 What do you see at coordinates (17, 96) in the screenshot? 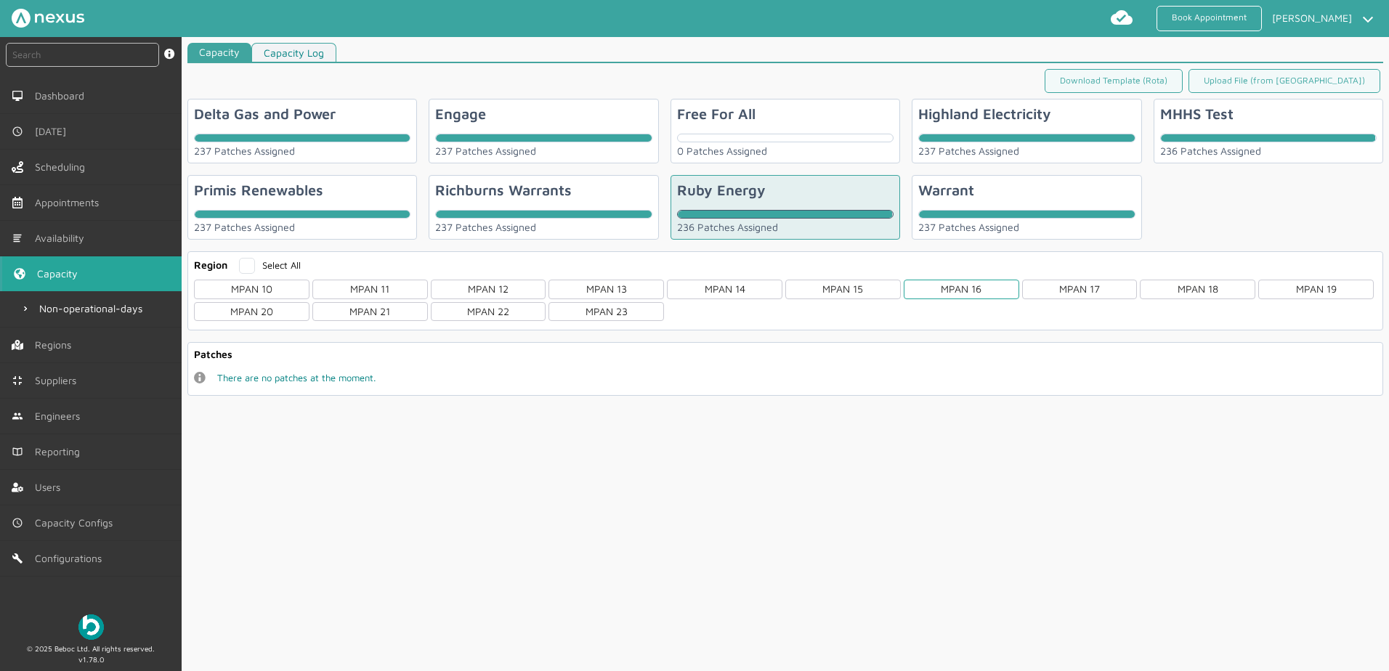
I see `img: md-desktop.svg` at bounding box center [17, 96].